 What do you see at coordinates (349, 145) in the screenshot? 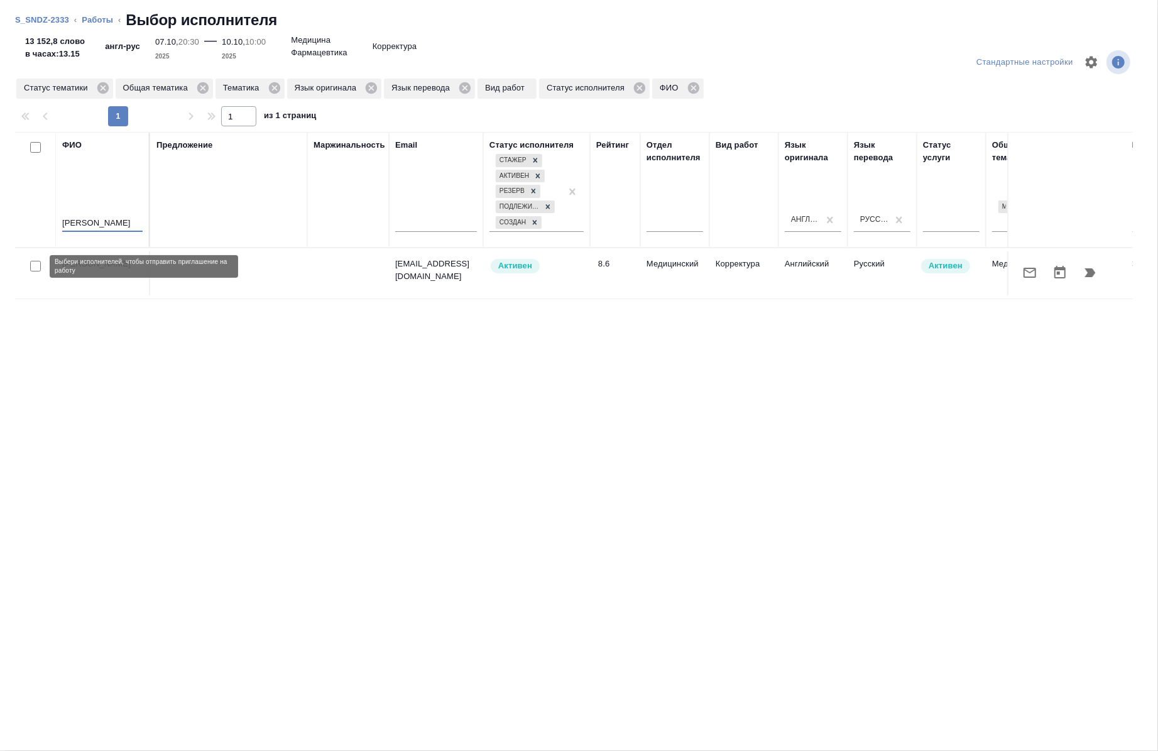
I see `div: Маржинальность` at bounding box center [349, 145].